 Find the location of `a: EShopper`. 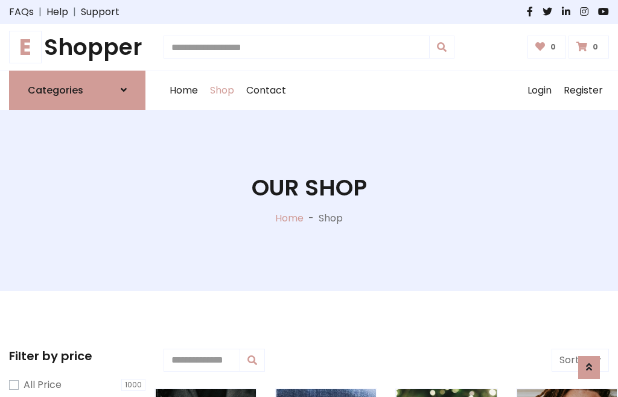

a: EShopper is located at coordinates (77, 47).